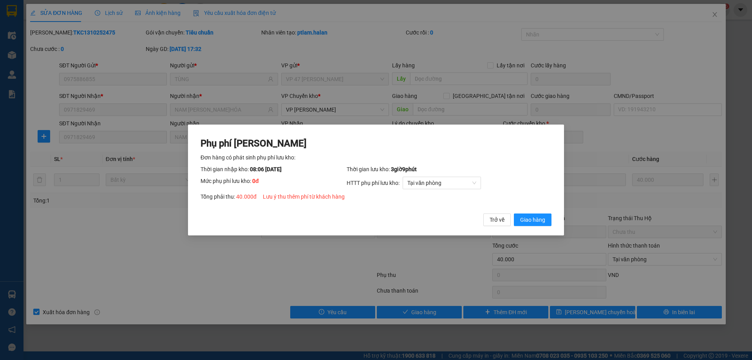 The width and height of the screenshot is (752, 360). I want to click on img: logo.jpg, so click(39, 29).